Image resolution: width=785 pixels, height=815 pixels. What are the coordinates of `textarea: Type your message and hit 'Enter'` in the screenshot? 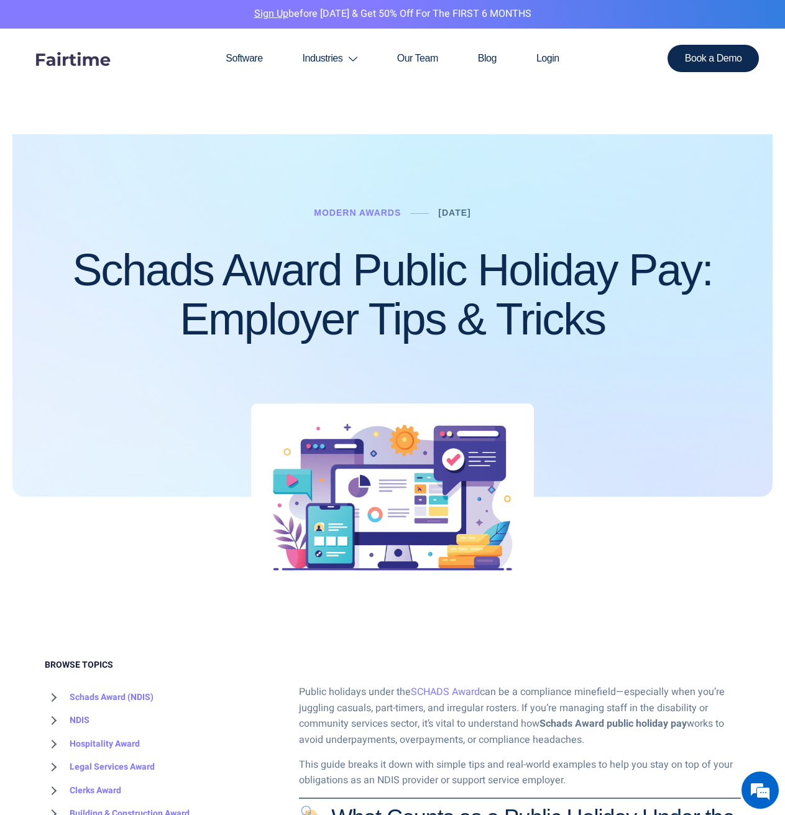 It's located at (121, 361).